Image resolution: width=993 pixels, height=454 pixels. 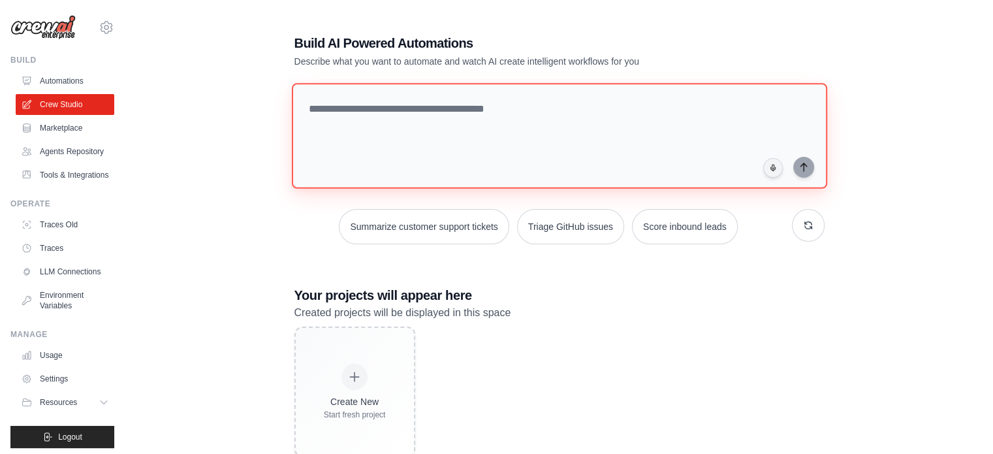 I want to click on div: Operate, so click(x=62, y=204).